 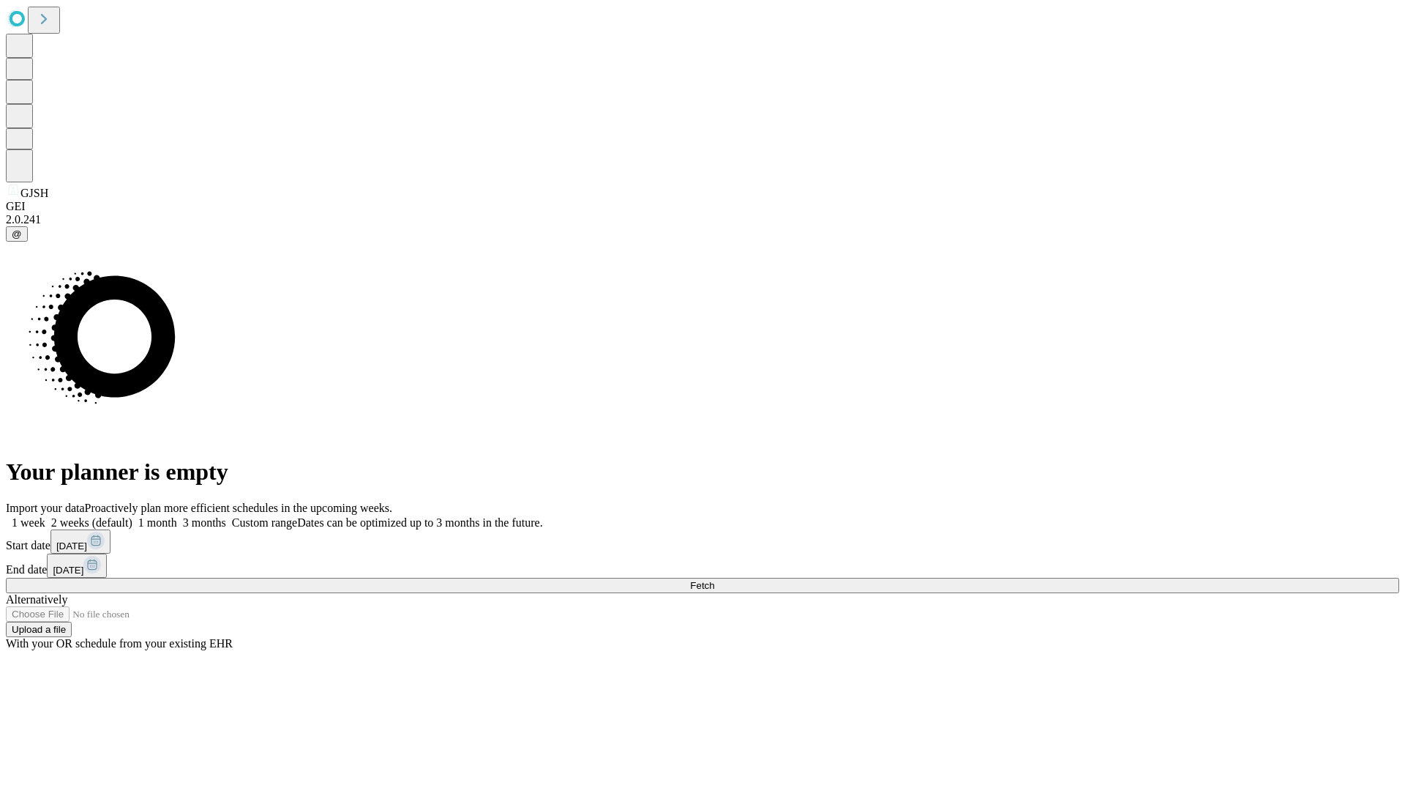 I want to click on span: Proactively plan more efficient schedules in the upcoming weeks., so click(x=239, y=507).